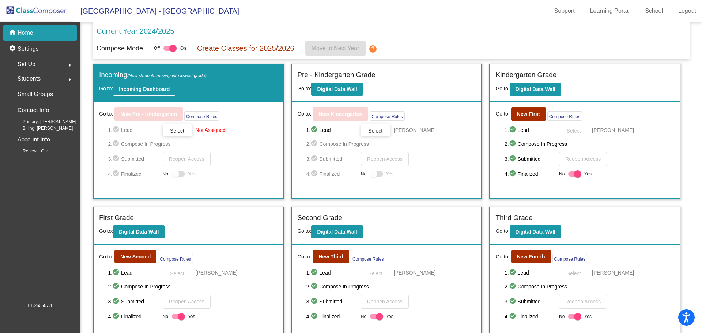 Image resolution: width=702 pixels, height=333 pixels. Describe the element at coordinates (526, 75) in the screenshot. I see `label: Kindergarten Grade` at that location.